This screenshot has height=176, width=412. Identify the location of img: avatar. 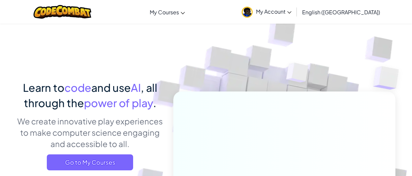
(247, 12).